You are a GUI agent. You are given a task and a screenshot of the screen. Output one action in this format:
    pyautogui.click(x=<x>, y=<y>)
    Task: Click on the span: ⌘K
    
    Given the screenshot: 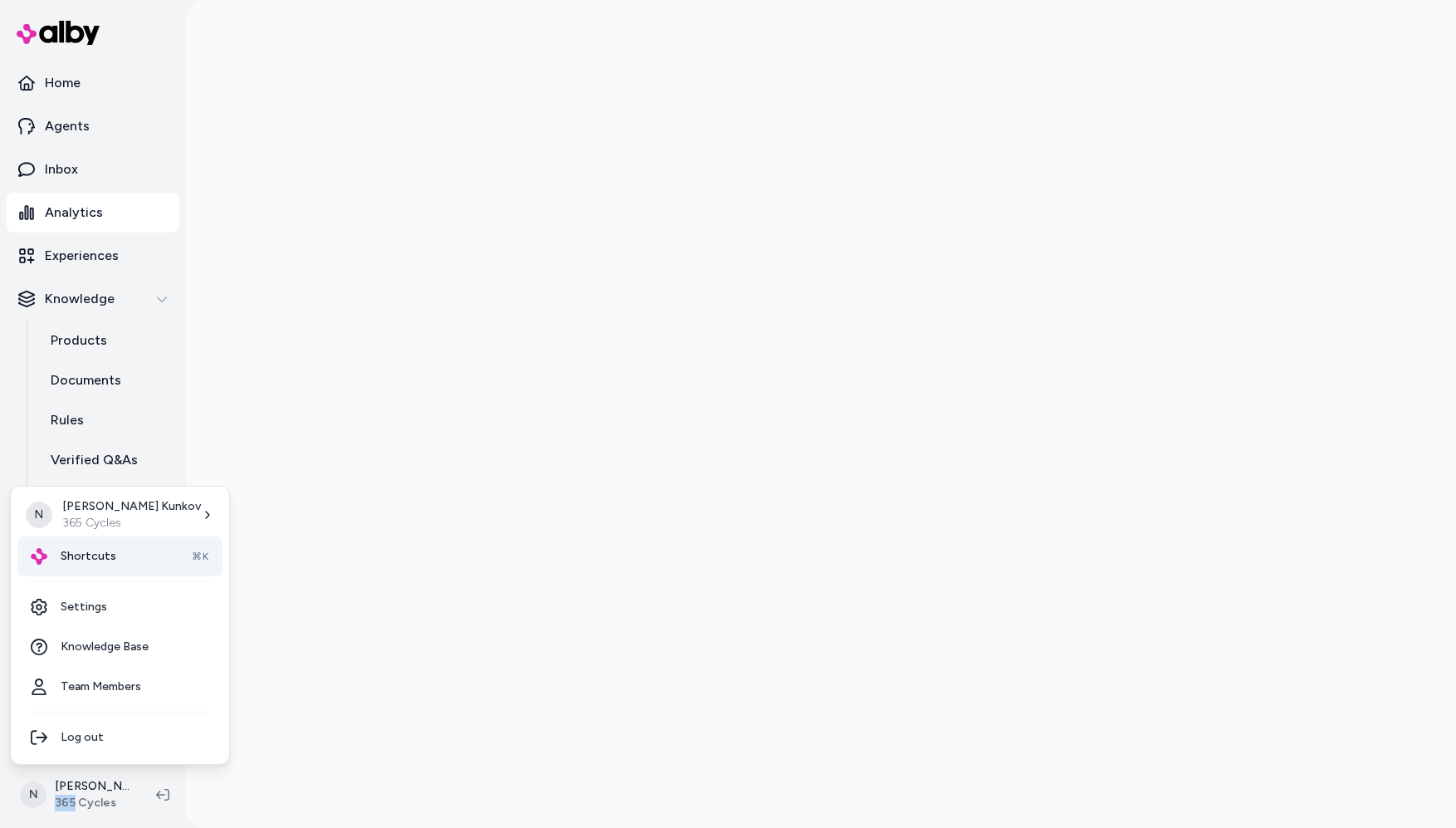 What is the action you would take?
    pyautogui.click(x=200, y=556)
    